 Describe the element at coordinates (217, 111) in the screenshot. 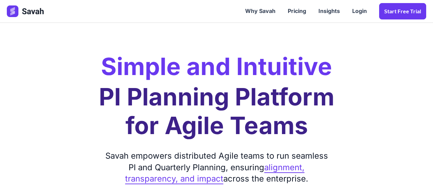

I see `h1: PI Planning Platform for Agile Teams` at that location.